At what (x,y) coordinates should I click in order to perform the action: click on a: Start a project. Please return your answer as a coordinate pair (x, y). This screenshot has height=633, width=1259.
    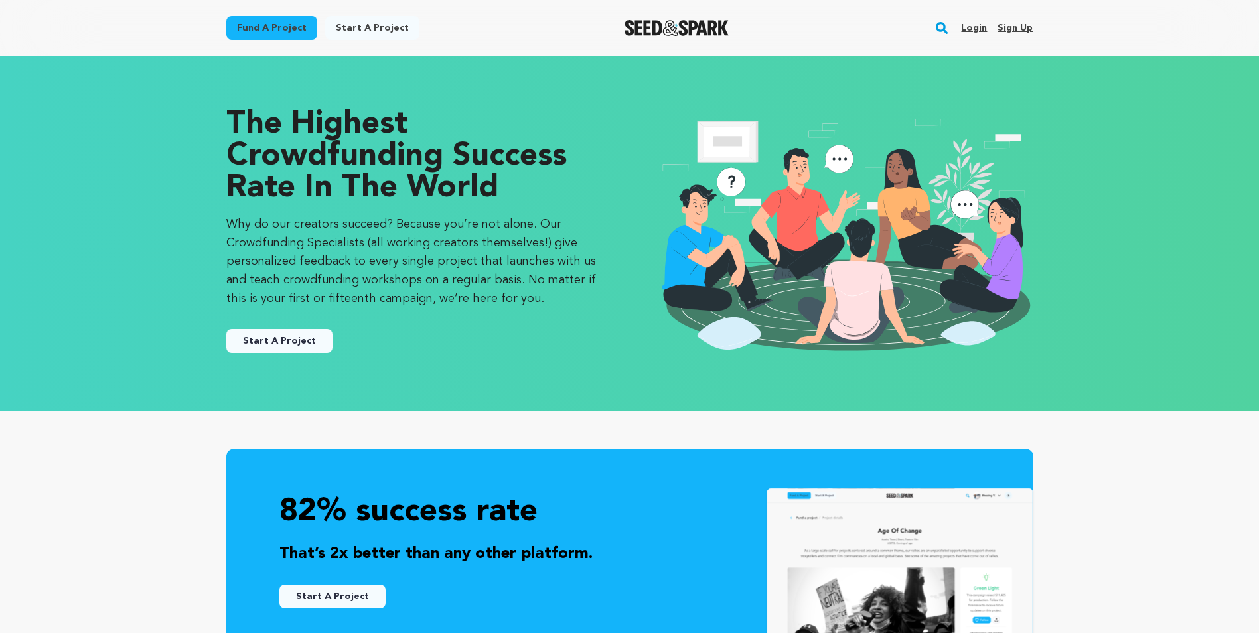
    Looking at the image, I should click on (372, 28).